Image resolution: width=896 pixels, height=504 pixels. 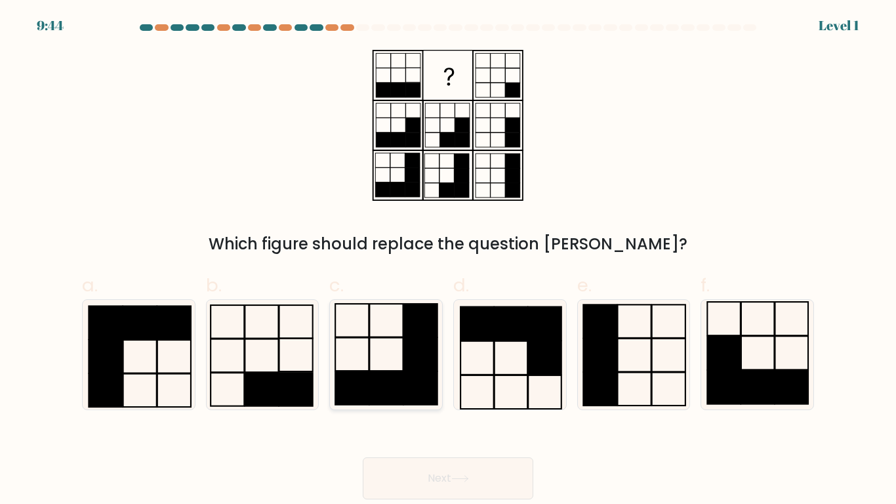 I want to click on span: f., so click(x=705, y=285).